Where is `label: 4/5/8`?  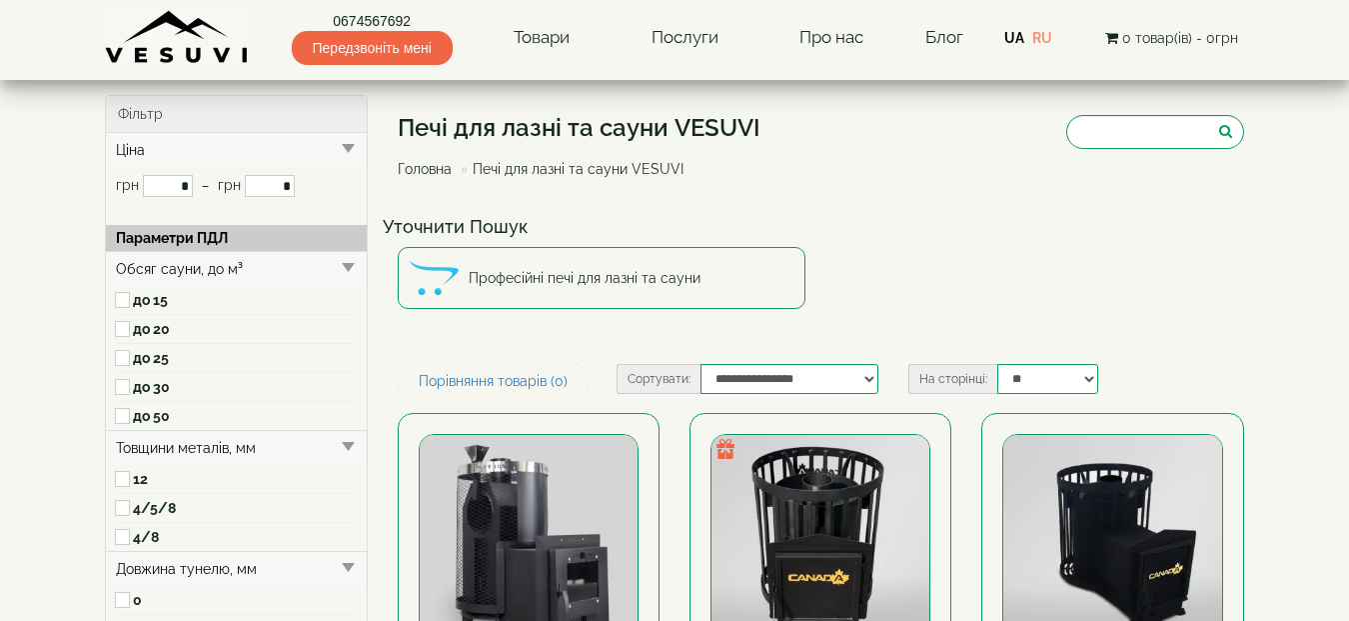 label: 4/5/8 is located at coordinates (244, 508).